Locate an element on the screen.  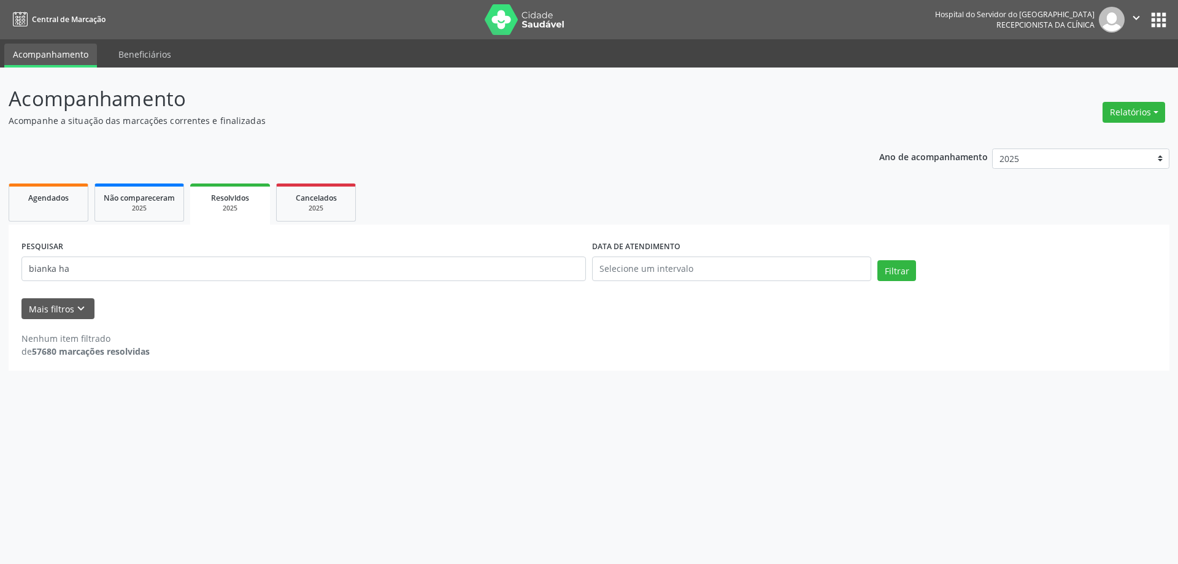
span: Recepcionista da clínica is located at coordinates (1045, 25).